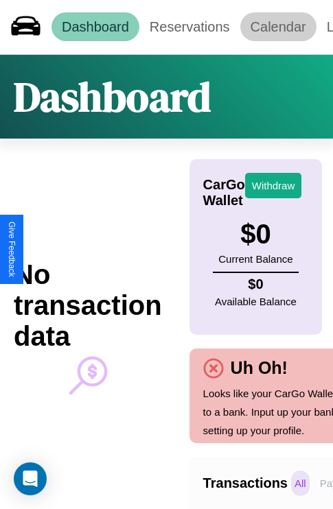 This screenshot has width=333, height=509. Describe the element at coordinates (278, 27) in the screenshot. I see `a: Calendar` at that location.